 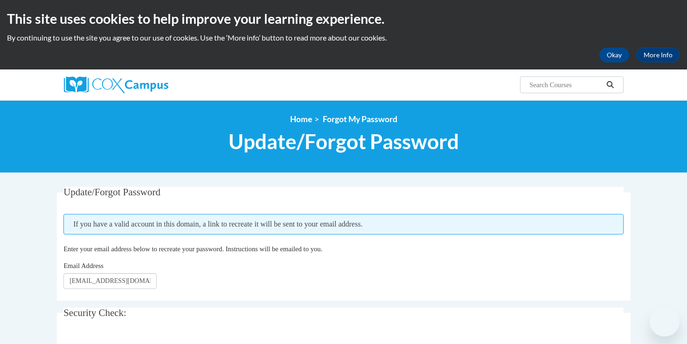 I want to click on img: Cox Campus, so click(x=116, y=85).